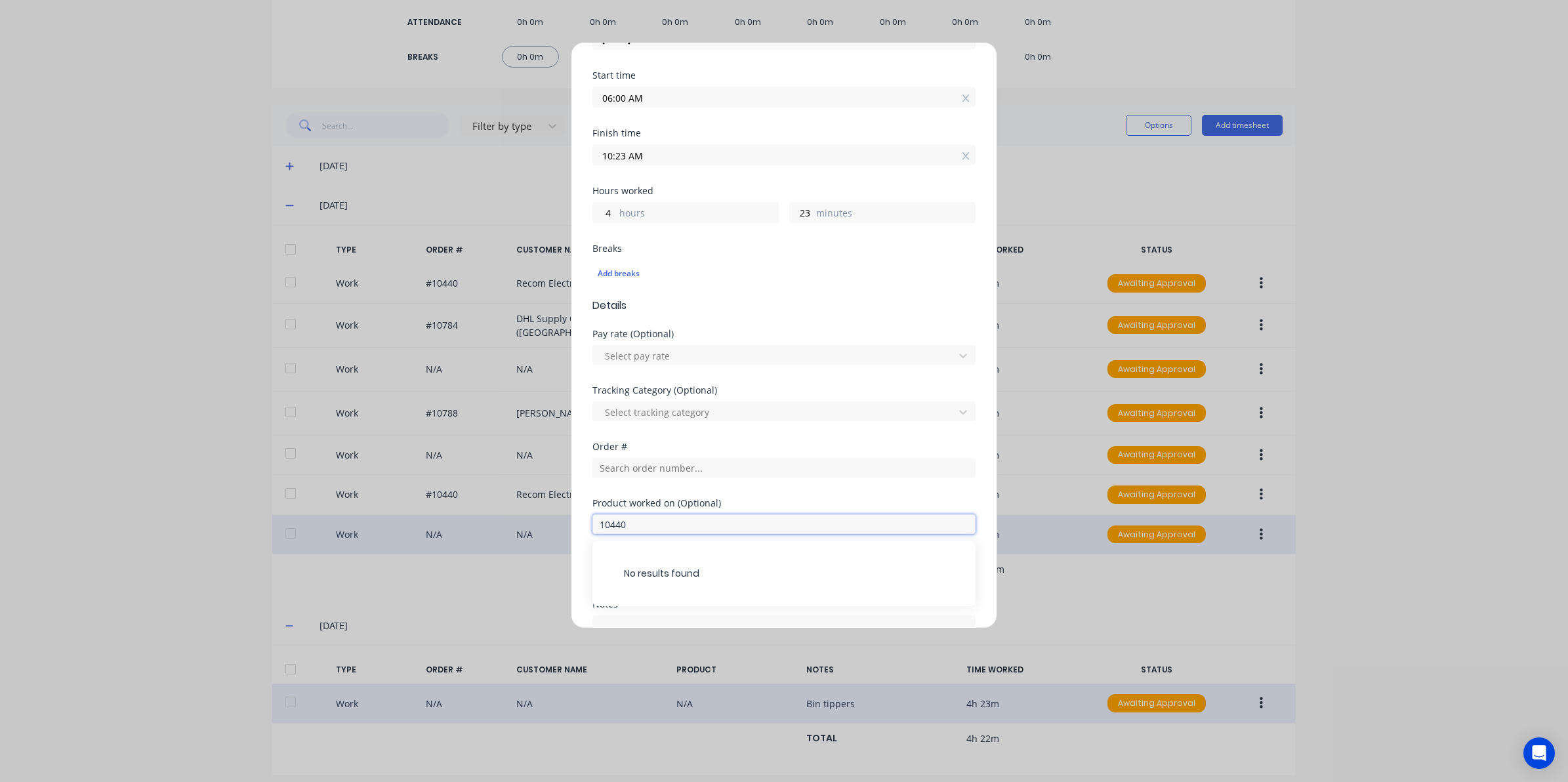  What do you see at coordinates (784, 75) in the screenshot?
I see `div: Start time` at bounding box center [784, 75].